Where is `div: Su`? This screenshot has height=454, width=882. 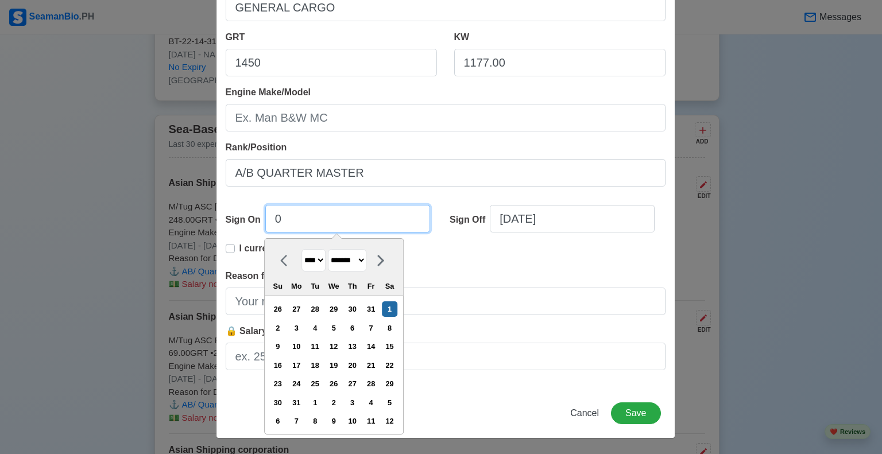
div: Su is located at coordinates (277, 286).